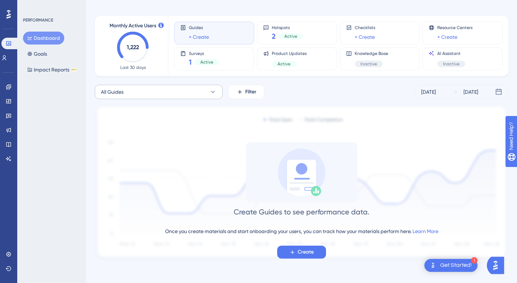 This screenshot has width=517, height=283. What do you see at coordinates (365, 28) in the screenshot?
I see `span: Checklists` at bounding box center [365, 28].